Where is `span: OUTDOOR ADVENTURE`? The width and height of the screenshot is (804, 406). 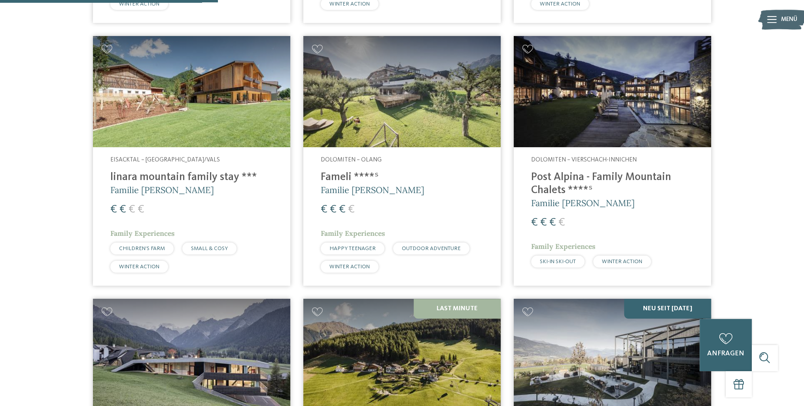 span: OUTDOOR ADVENTURE is located at coordinates (431, 248).